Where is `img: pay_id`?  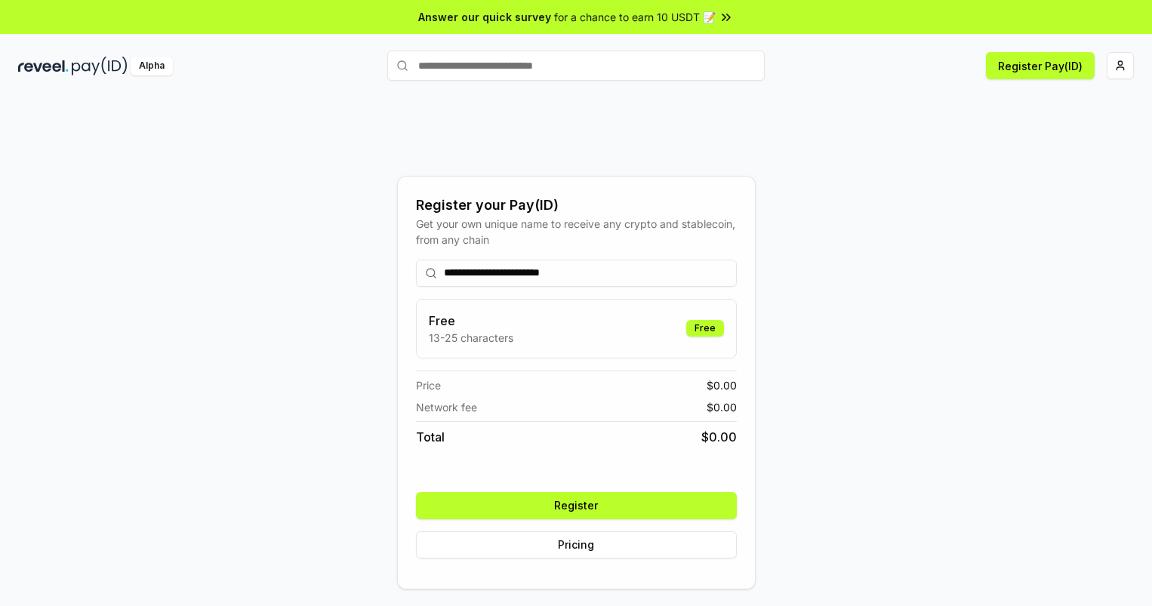
img: pay_id is located at coordinates (100, 66).